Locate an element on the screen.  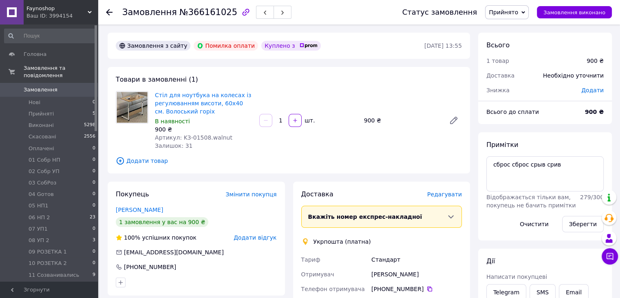
span: 08 УП 2 is located at coordinates (39, 240).